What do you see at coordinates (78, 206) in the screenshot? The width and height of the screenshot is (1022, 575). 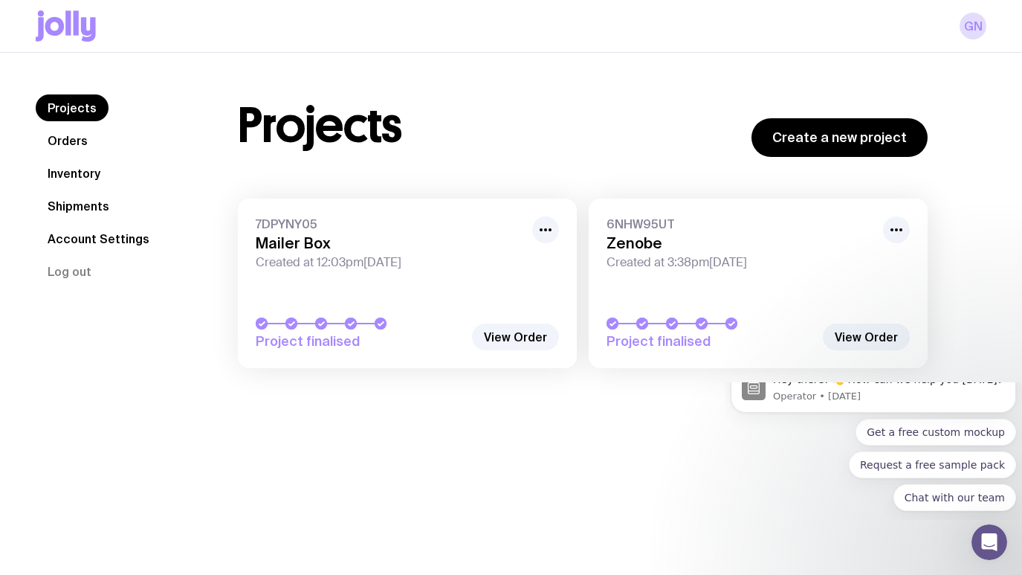 I see `a: Shipments` at bounding box center [78, 206].